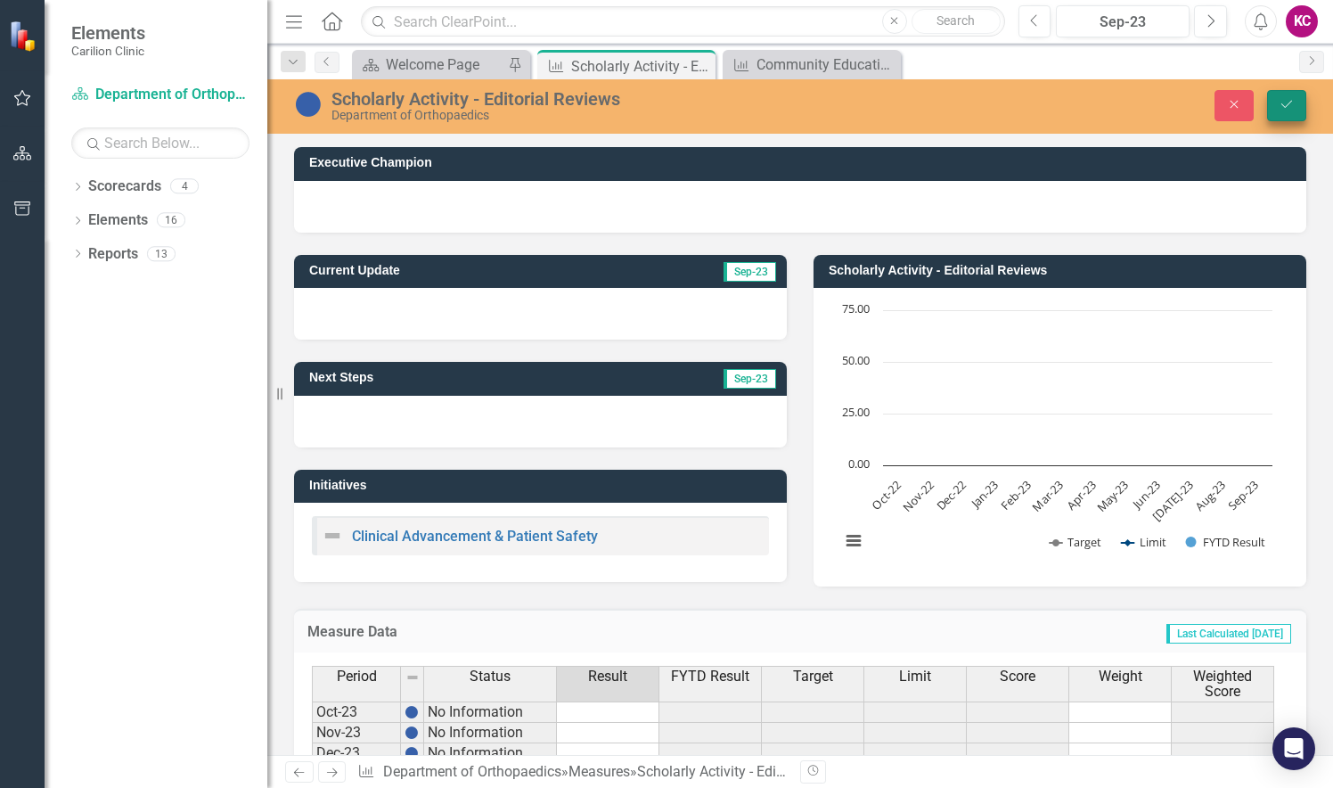  I want to click on h3: Current Update, so click(455, 270).